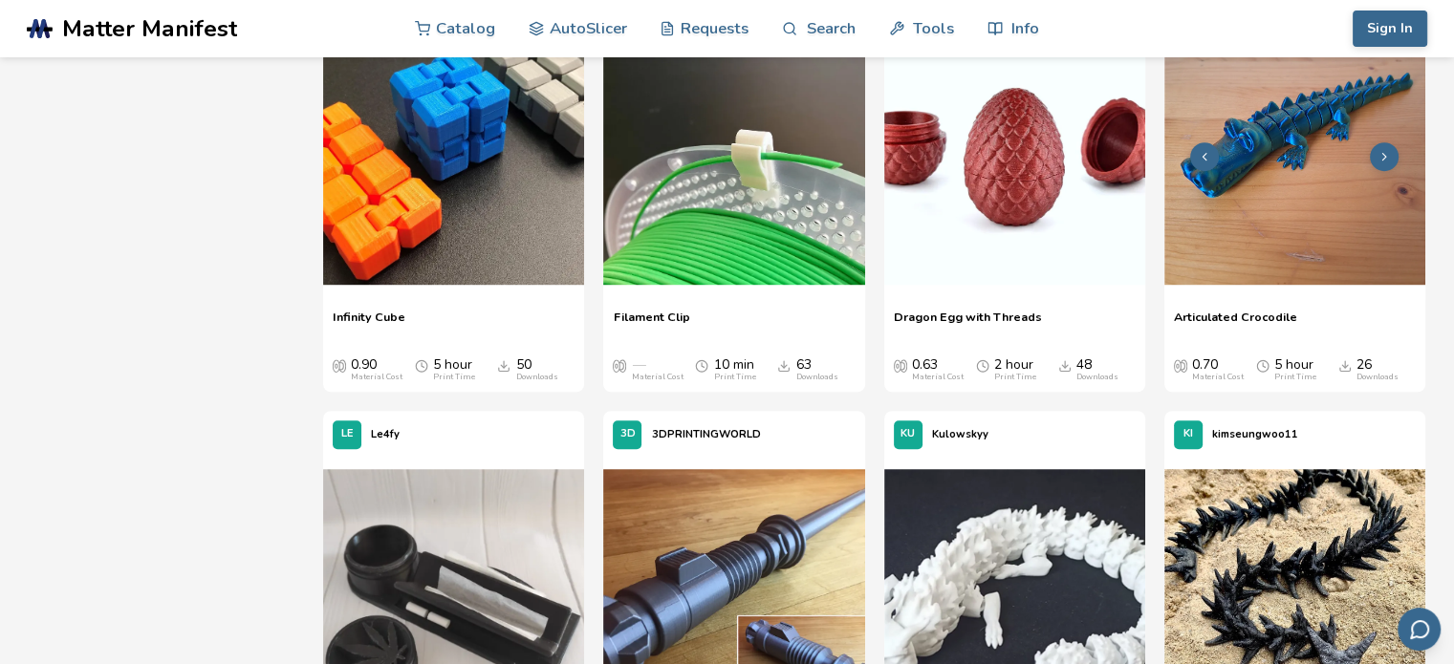 The height and width of the screenshot is (664, 1454). What do you see at coordinates (627, 434) in the screenshot?
I see `span: 3D` at bounding box center [627, 434].